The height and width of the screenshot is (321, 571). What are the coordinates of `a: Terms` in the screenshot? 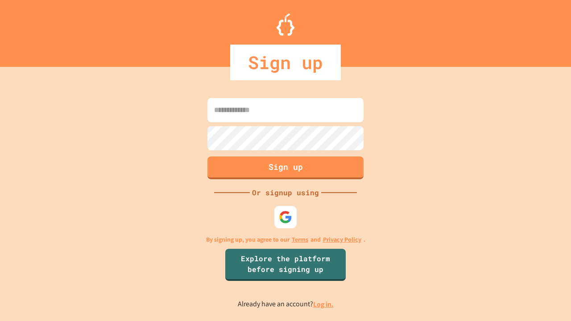 It's located at (300, 240).